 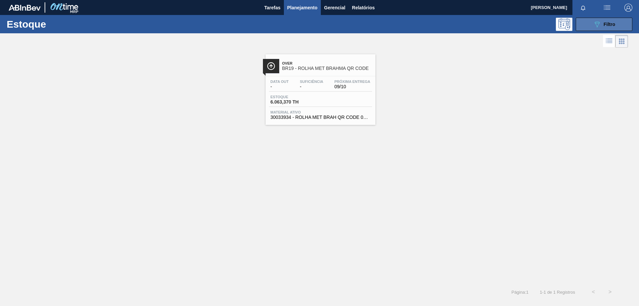 What do you see at coordinates (607, 8) in the screenshot?
I see `img: userActions` at bounding box center [607, 8].